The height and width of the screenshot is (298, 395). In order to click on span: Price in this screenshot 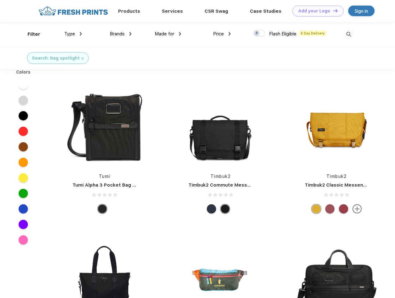, I will do `click(218, 34)`.